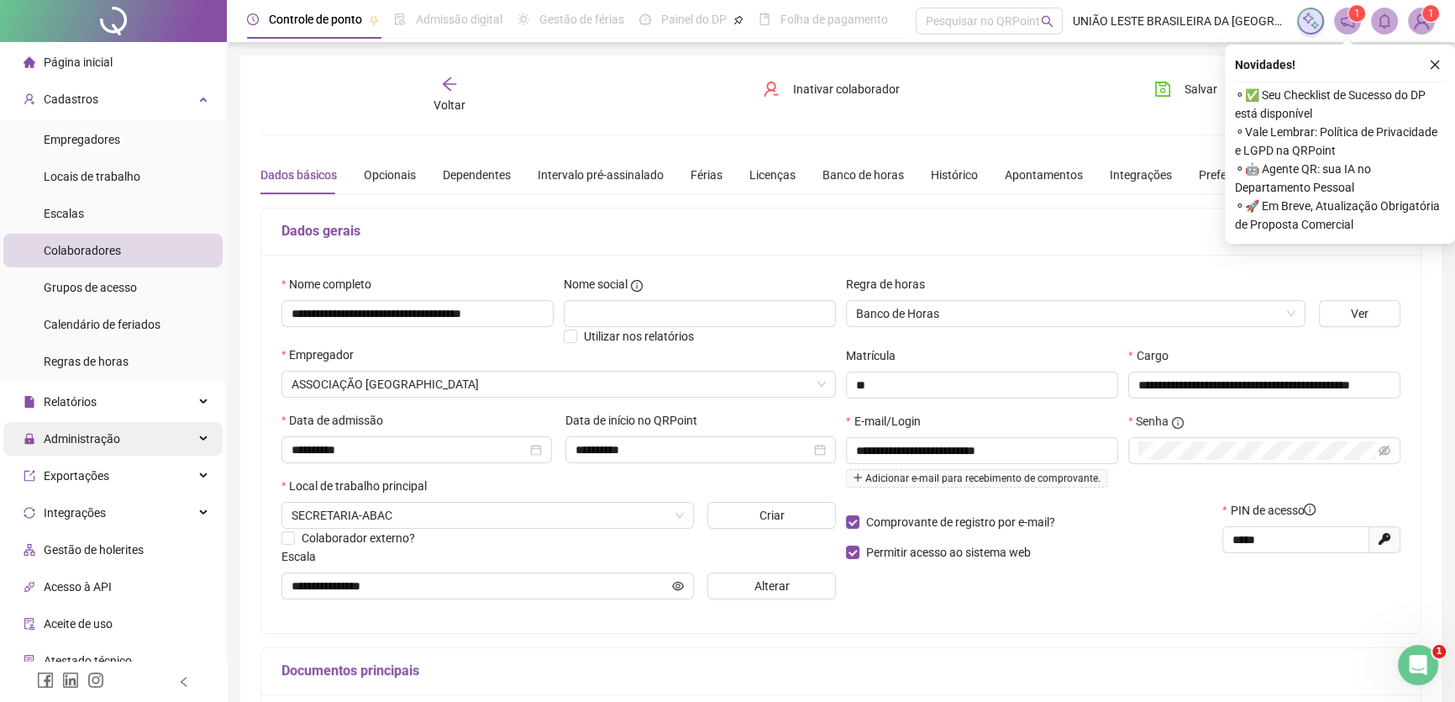  I want to click on span: sun, so click(524, 19).